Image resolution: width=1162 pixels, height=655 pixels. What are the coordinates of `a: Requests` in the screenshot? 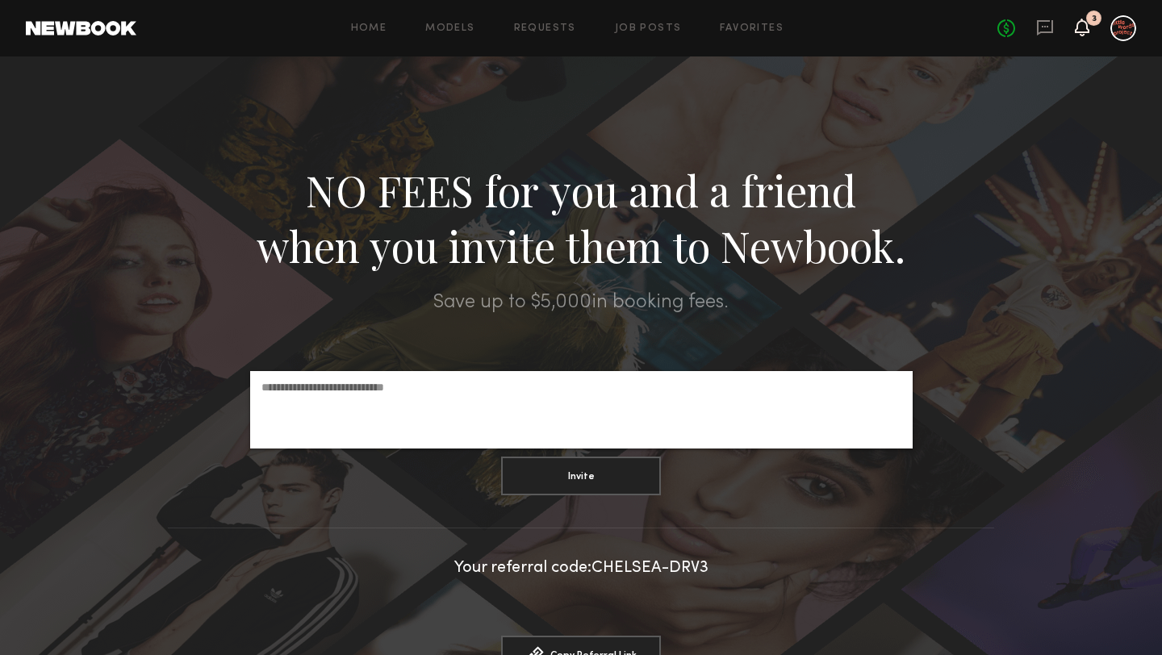 It's located at (545, 28).